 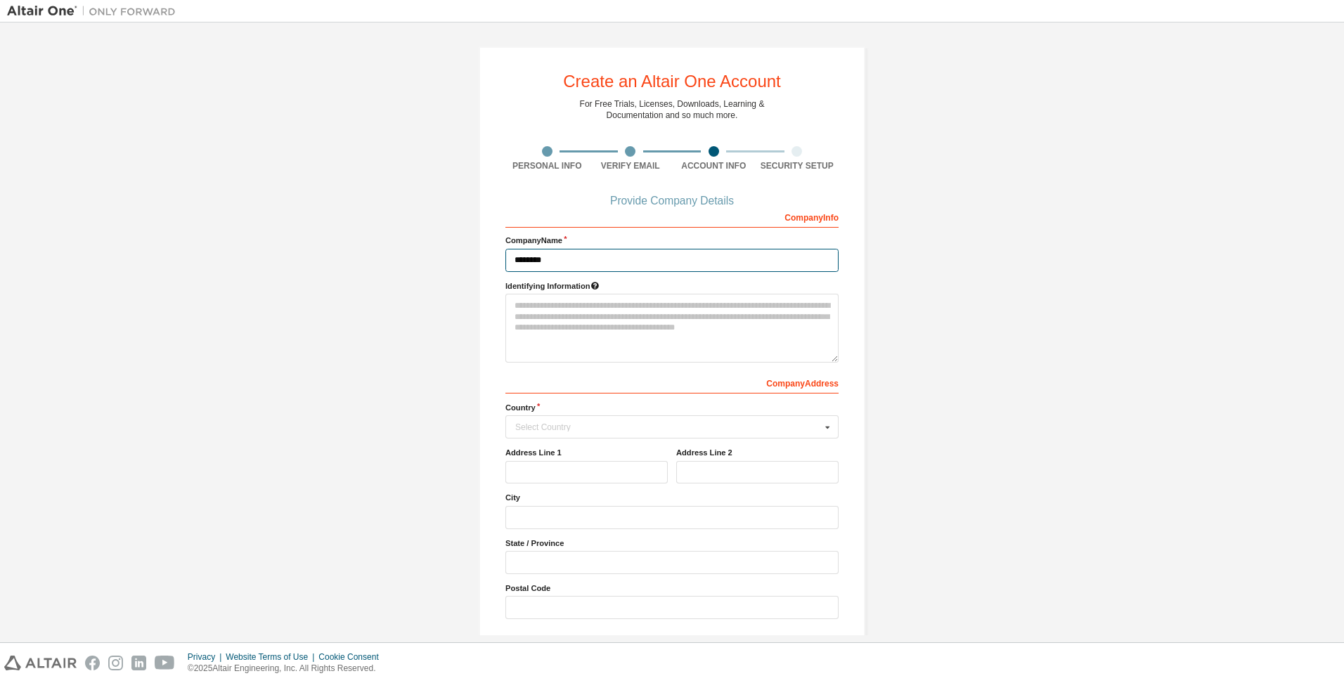 I want to click on div: Security Setup, so click(x=797, y=166).